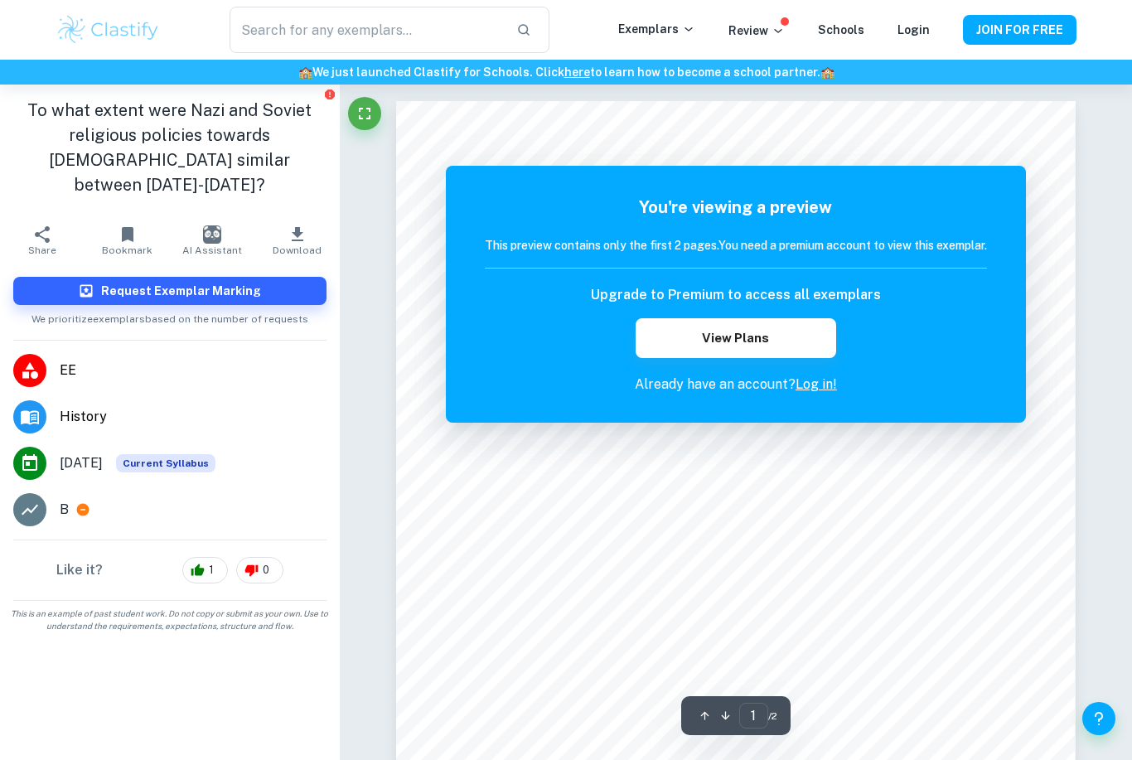 The image size is (1132, 760). Describe the element at coordinates (297, 240) in the screenshot. I see `button: Download` at that location.